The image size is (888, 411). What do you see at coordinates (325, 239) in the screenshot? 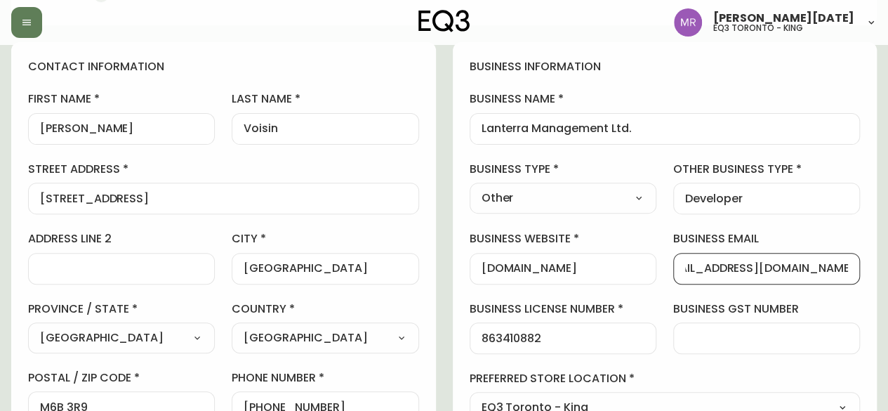
I see `label: city` at bounding box center [325, 239].